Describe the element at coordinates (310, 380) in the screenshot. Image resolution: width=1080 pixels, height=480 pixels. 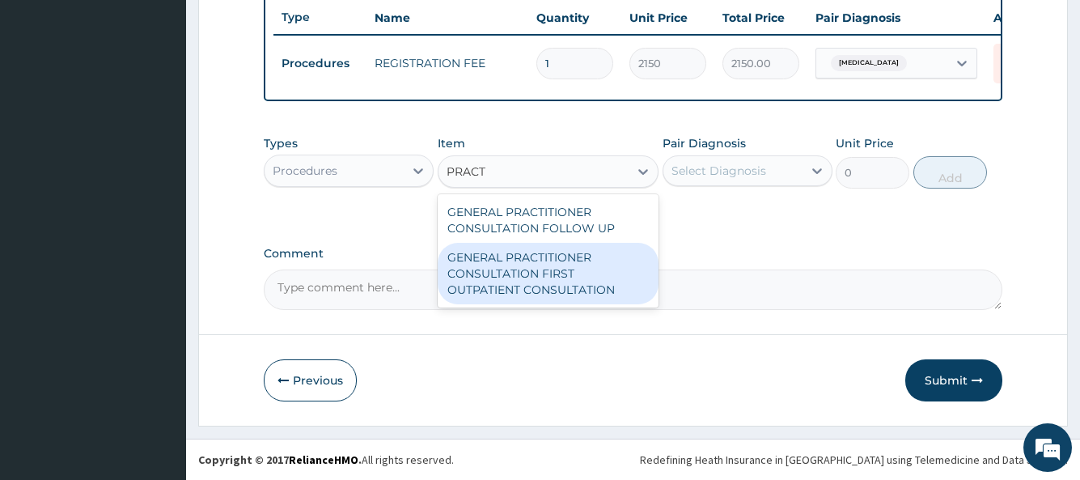
I see `button: Previous` at that location.